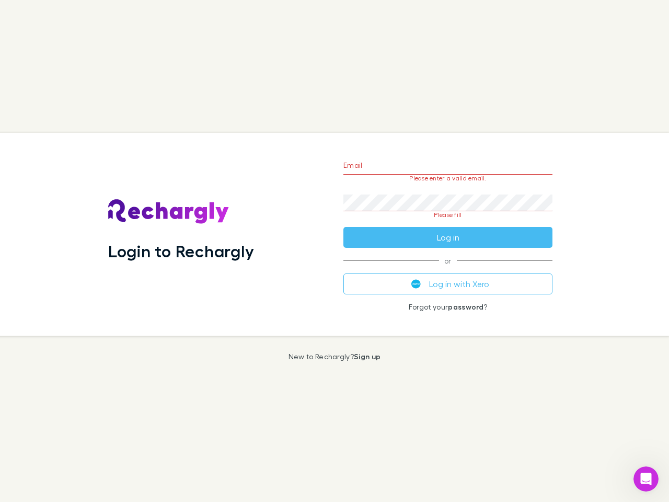 The width and height of the screenshot is (669, 502). What do you see at coordinates (367, 356) in the screenshot?
I see `a: Sign up` at bounding box center [367, 356].